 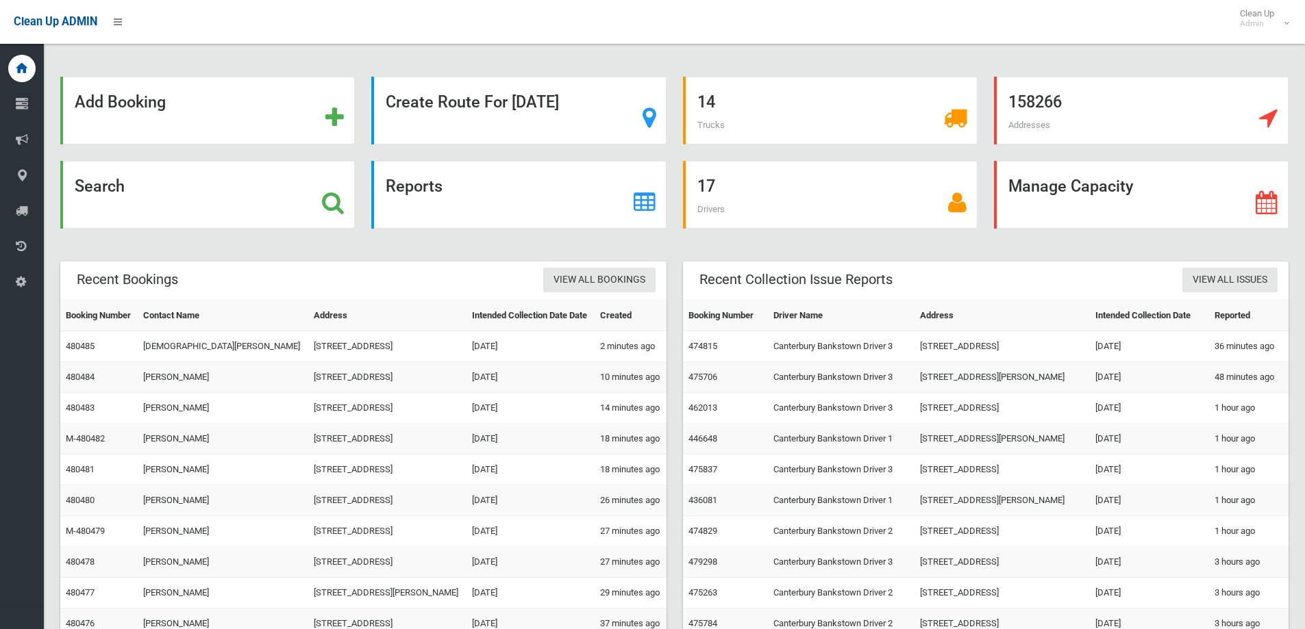 What do you see at coordinates (80, 408) in the screenshot?
I see `a: 480483` at bounding box center [80, 408].